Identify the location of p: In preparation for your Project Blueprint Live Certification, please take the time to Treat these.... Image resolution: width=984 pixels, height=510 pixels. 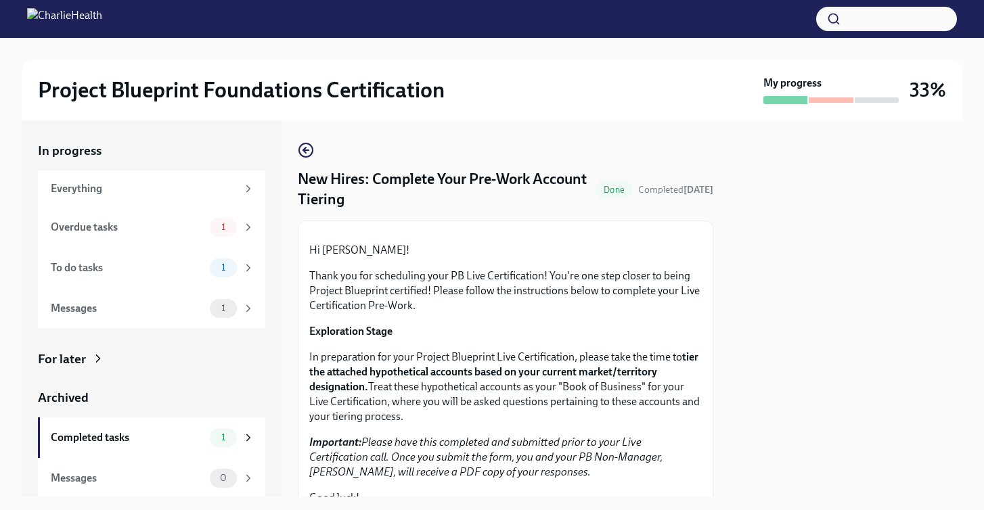
(505, 387).